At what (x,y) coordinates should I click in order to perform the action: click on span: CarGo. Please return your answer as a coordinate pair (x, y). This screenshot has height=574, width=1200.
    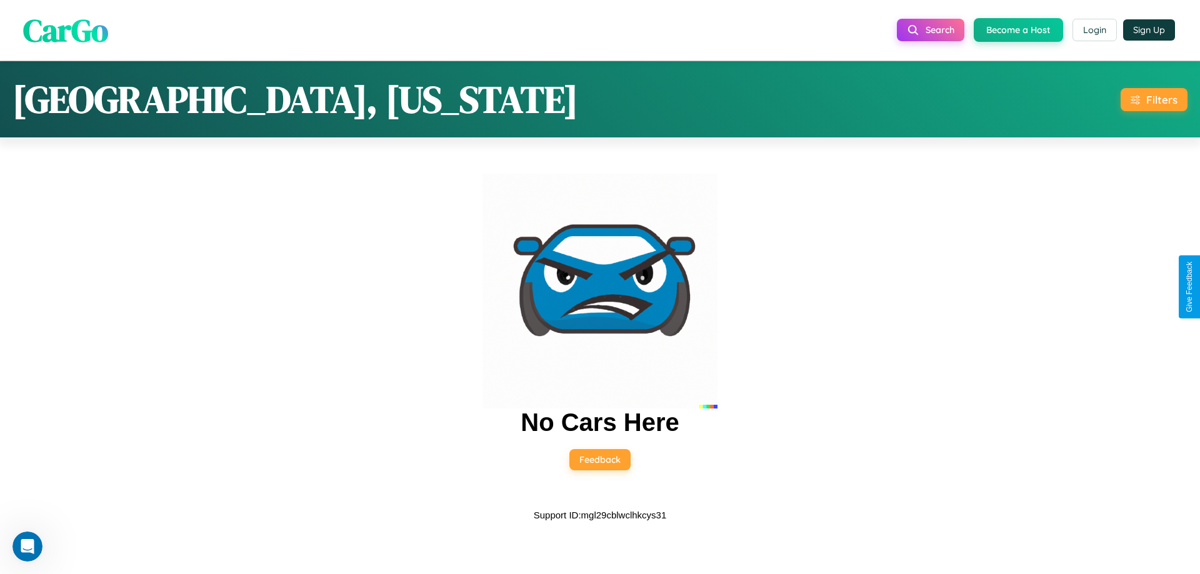
    Looking at the image, I should click on (66, 29).